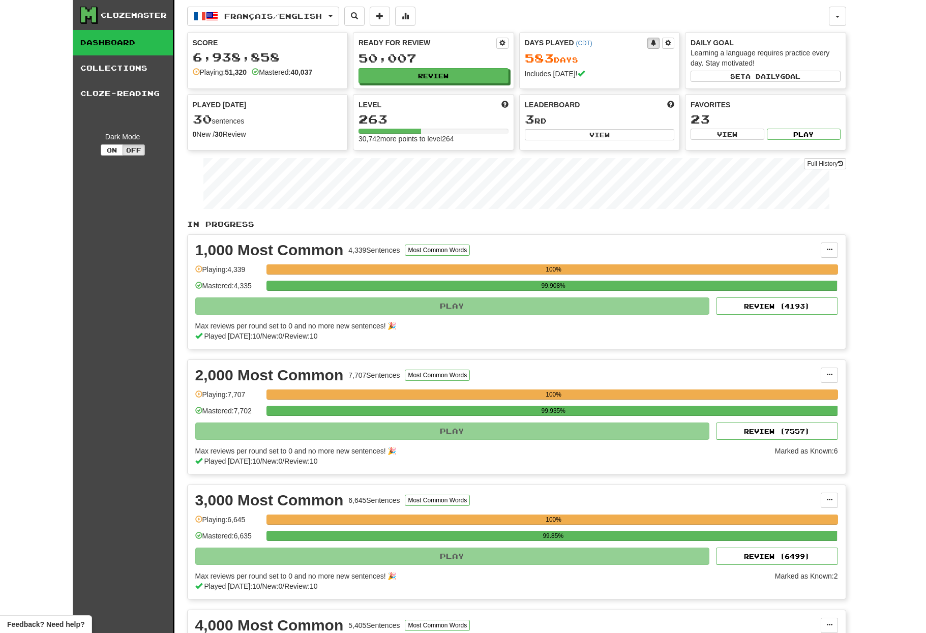 The image size is (926, 633). I want to click on div: Day s, so click(600, 58).